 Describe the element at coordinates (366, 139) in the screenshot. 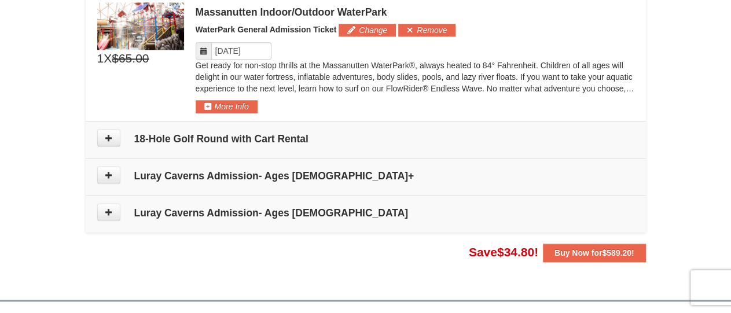

I see `h4: 18-Hole Golf Round with Cart Rental` at that location.